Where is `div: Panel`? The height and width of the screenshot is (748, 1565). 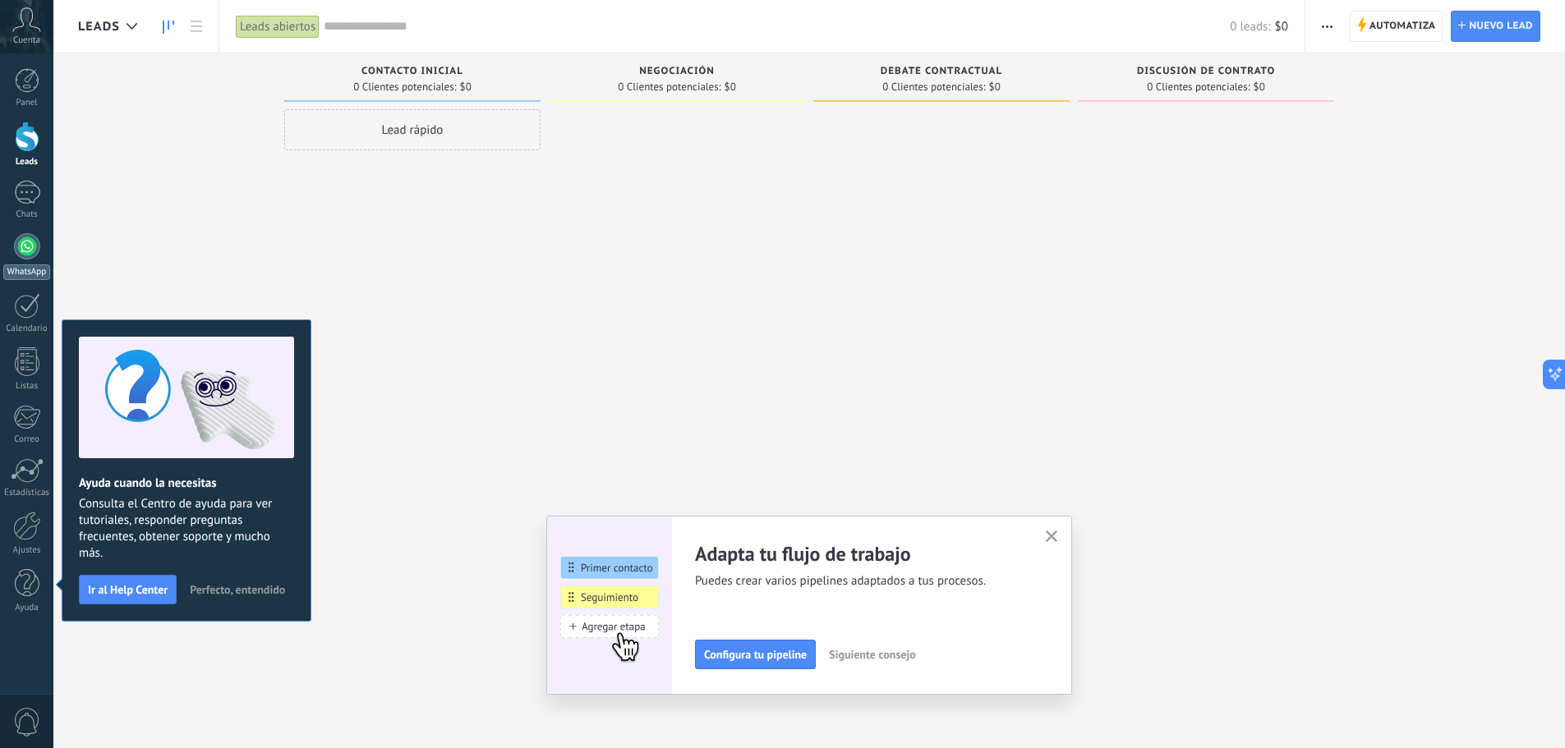
div: Panel is located at coordinates (27, 103).